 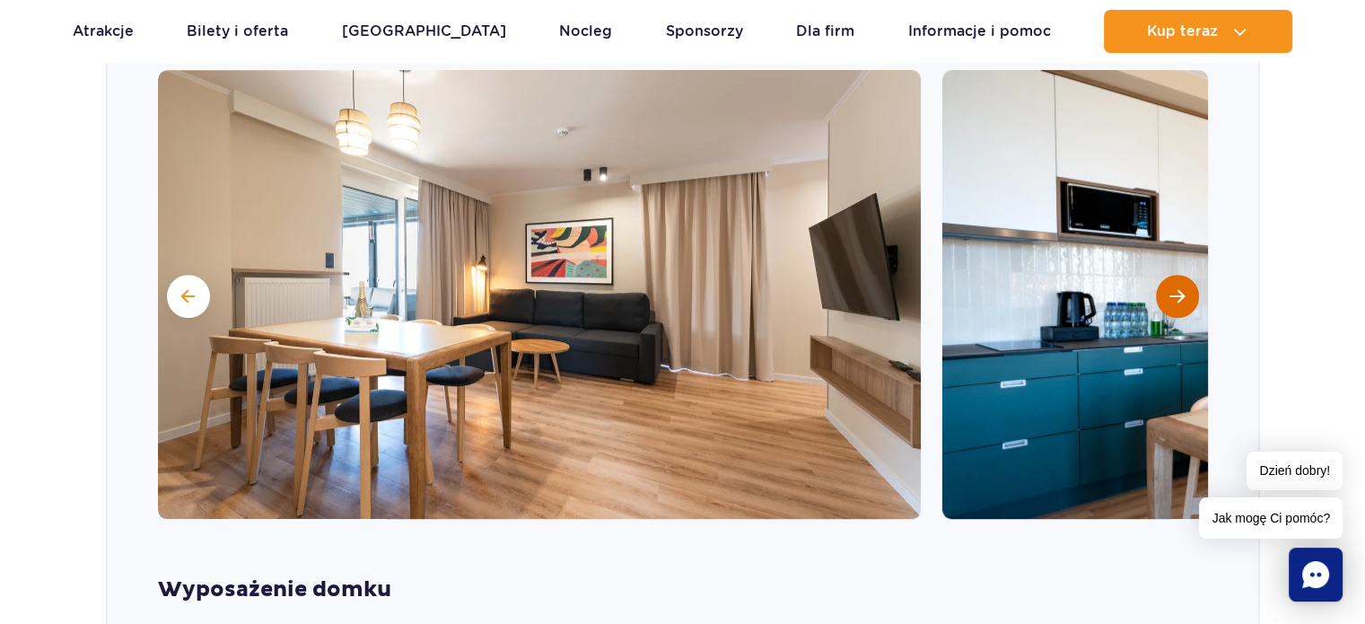 What do you see at coordinates (585, 31) in the screenshot?
I see `a: Nocleg` at bounding box center [585, 31].